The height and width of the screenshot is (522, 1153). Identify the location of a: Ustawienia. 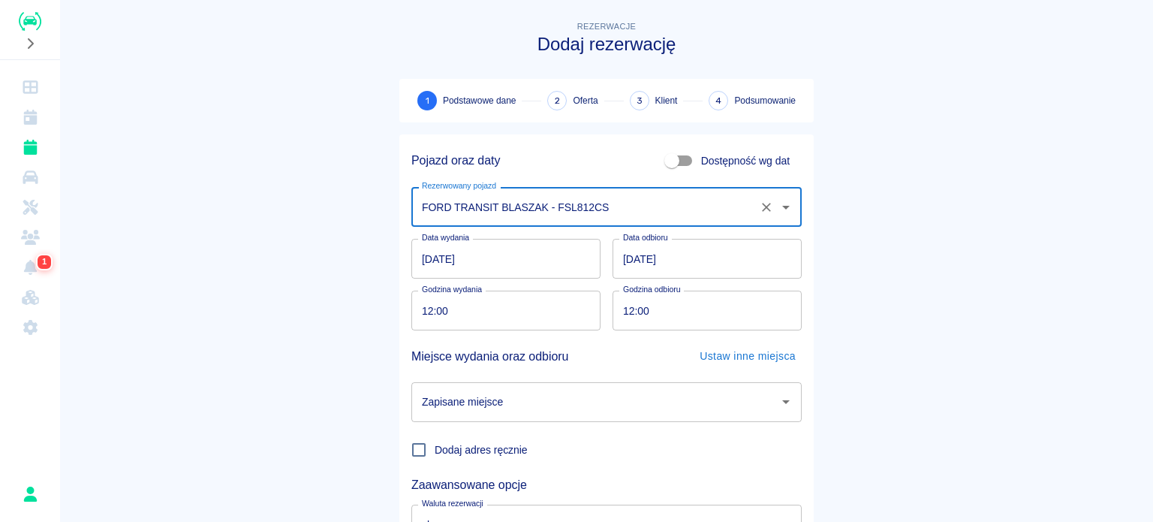
(30, 327).